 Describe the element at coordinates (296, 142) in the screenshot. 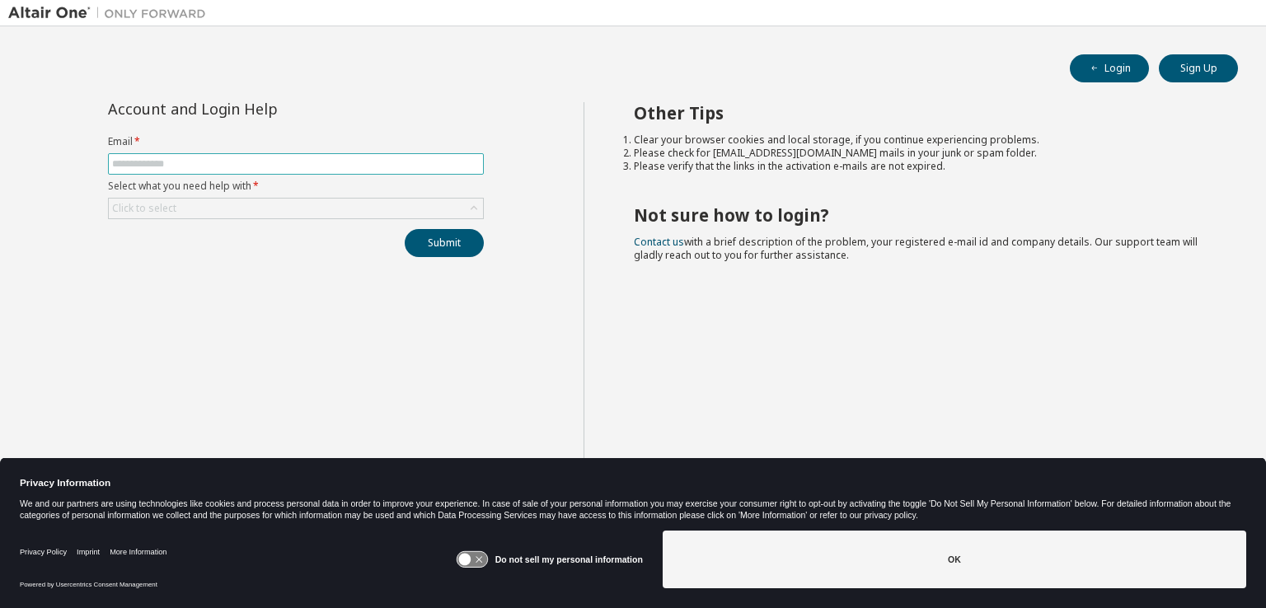

I see `label: Email` at that location.